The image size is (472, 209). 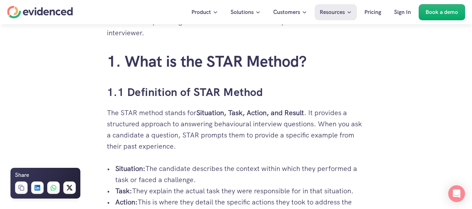 What do you see at coordinates (402, 12) in the screenshot?
I see `a: Sign In` at bounding box center [402, 12].